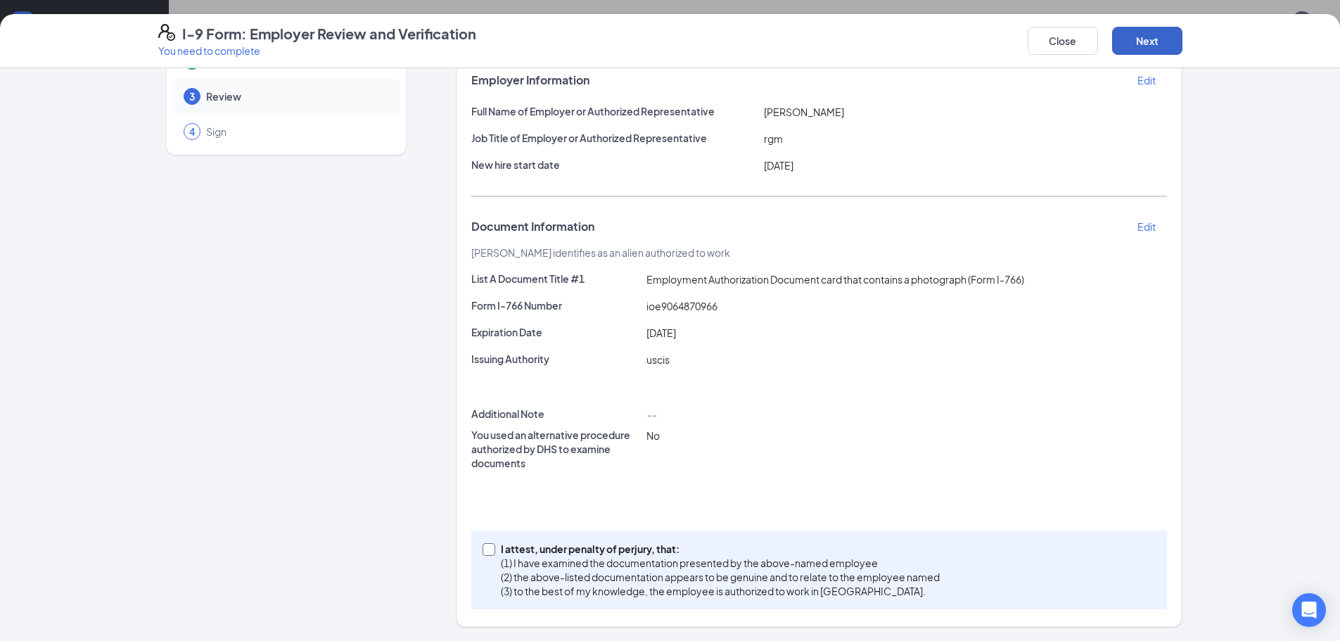  What do you see at coordinates (530, 80) in the screenshot?
I see `span: Employer Information` at bounding box center [530, 80].